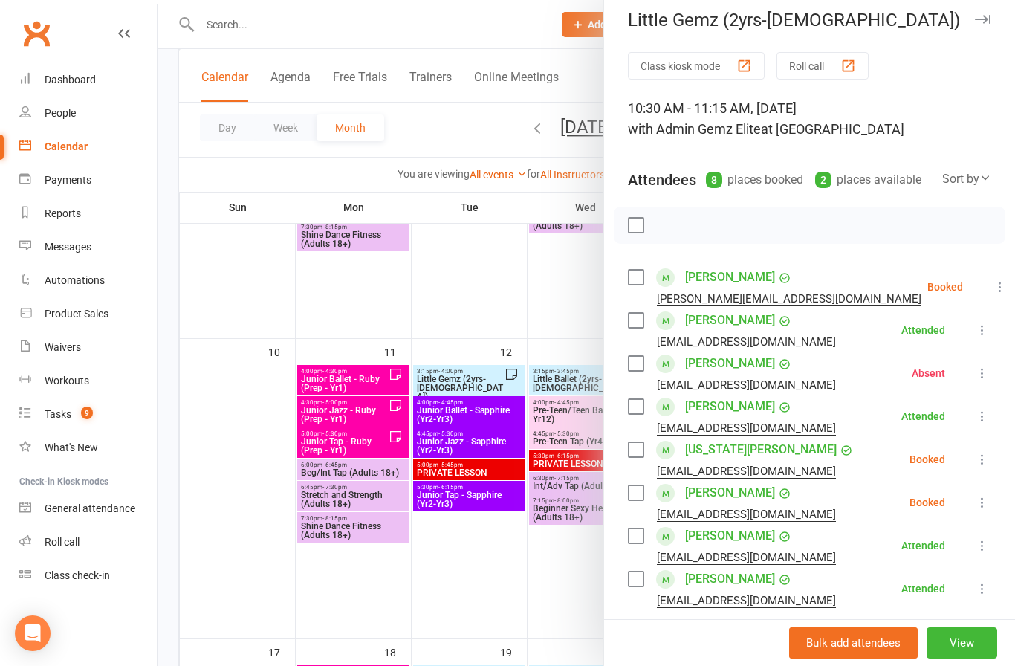 Image resolution: width=1015 pixels, height=666 pixels. I want to click on div: Workouts, so click(67, 380).